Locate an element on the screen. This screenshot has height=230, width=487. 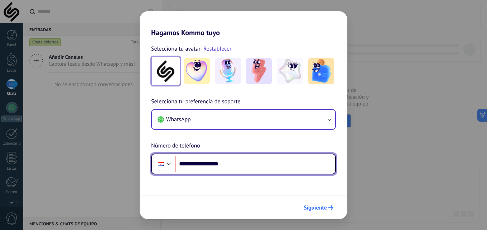
img: -5.jpeg is located at coordinates (321, 71).